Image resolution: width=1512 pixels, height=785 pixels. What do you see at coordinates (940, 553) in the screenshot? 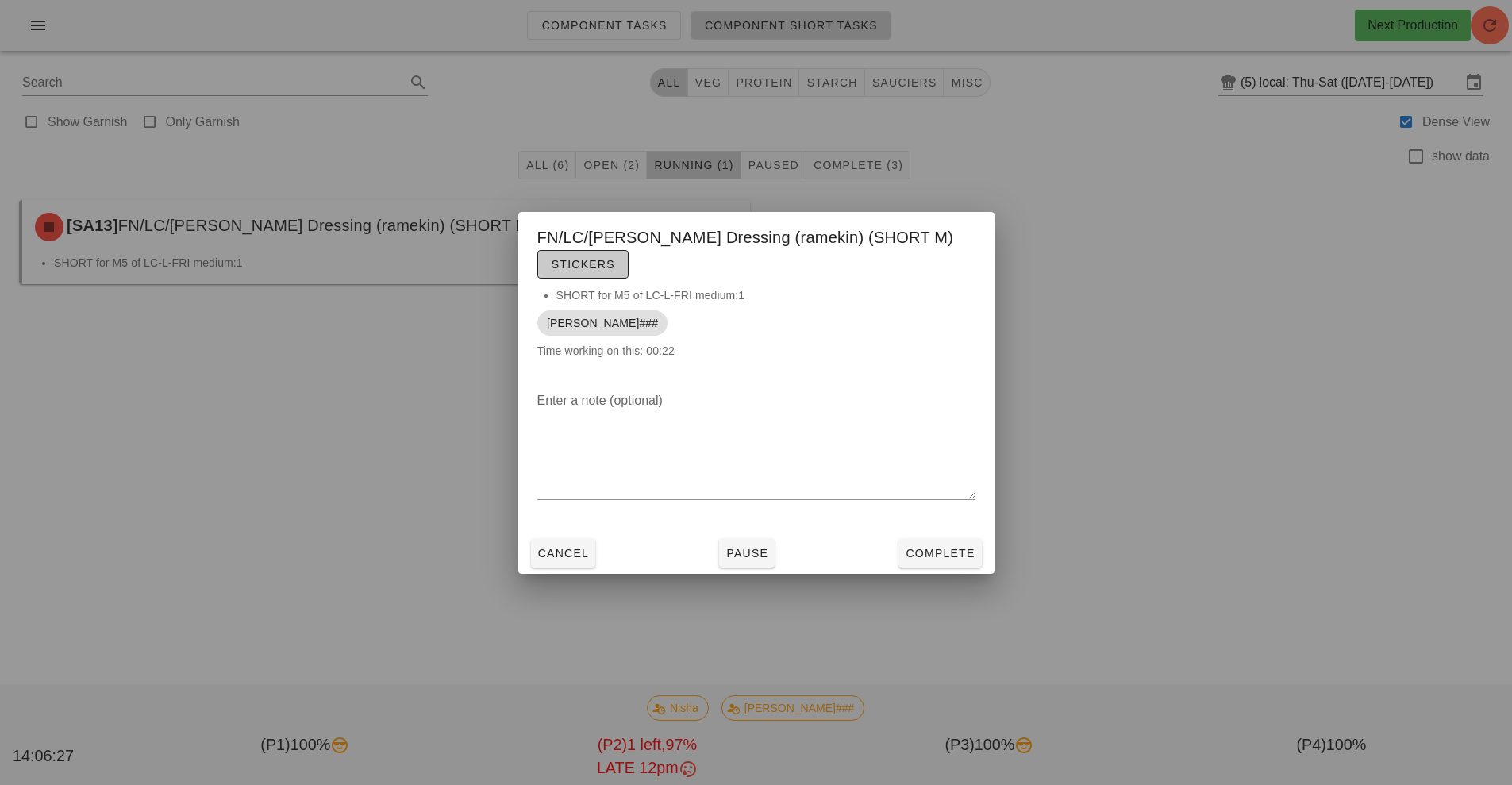
I see `span: Complete` at bounding box center [940, 553].